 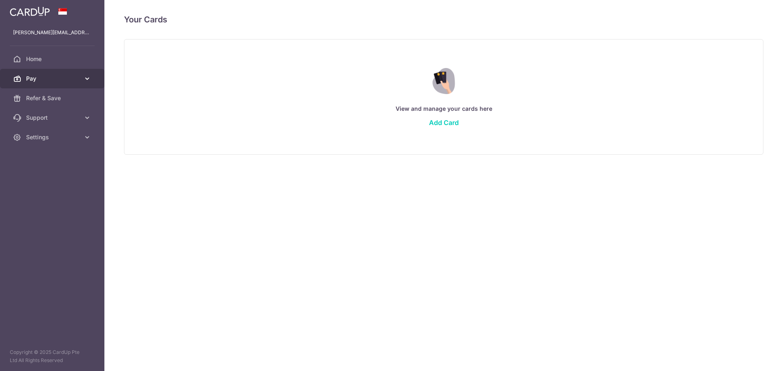 What do you see at coordinates (30, 11) in the screenshot?
I see `img: CardUp` at bounding box center [30, 11].